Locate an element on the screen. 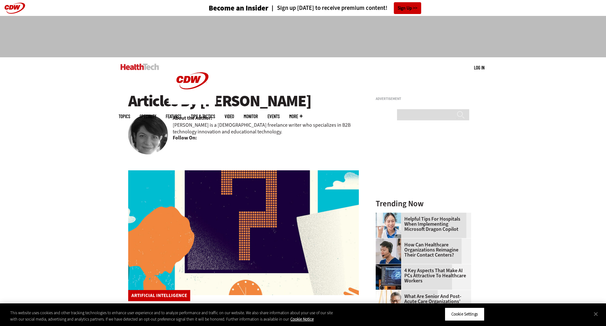  b: Follow On: is located at coordinates (185, 138).